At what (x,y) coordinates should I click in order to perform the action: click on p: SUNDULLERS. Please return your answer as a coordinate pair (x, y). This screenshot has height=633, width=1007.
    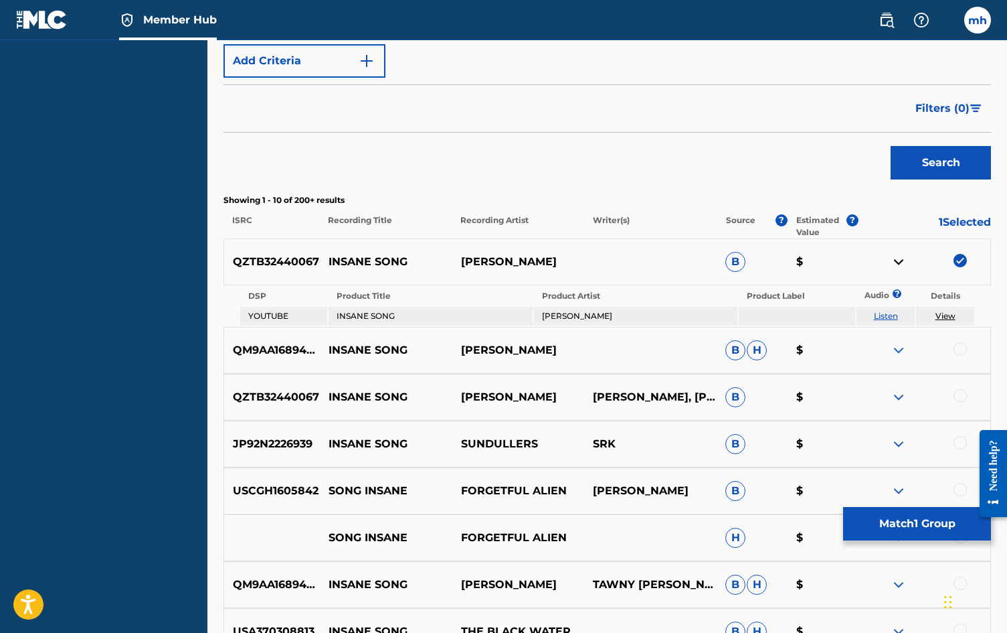
    Looking at the image, I should click on (518, 444).